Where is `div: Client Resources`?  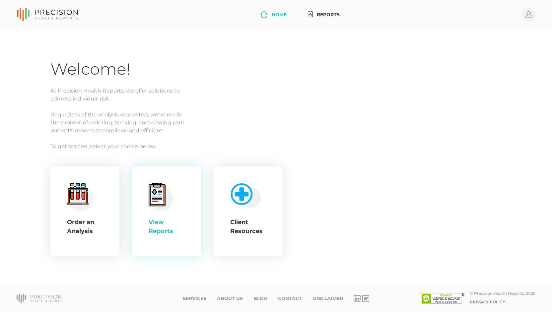
div: Client Resources is located at coordinates (248, 227).